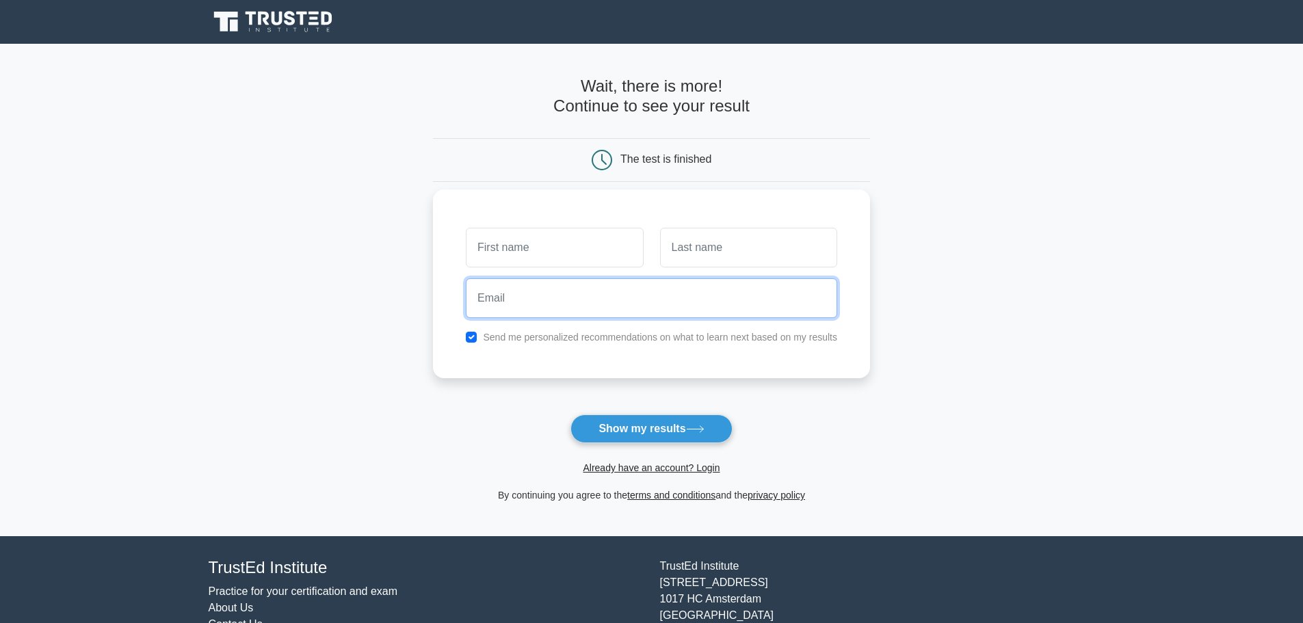 This screenshot has height=623, width=1303. Describe the element at coordinates (303, 591) in the screenshot. I see `a: Practice for your certification and exam` at that location.